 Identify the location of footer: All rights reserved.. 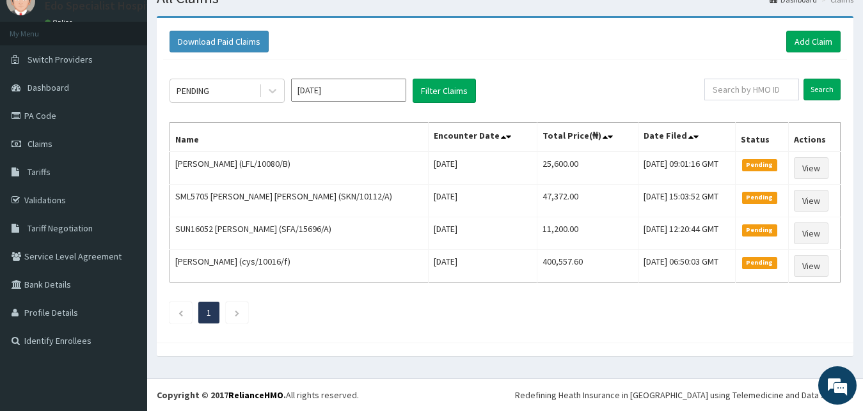
(505, 395).